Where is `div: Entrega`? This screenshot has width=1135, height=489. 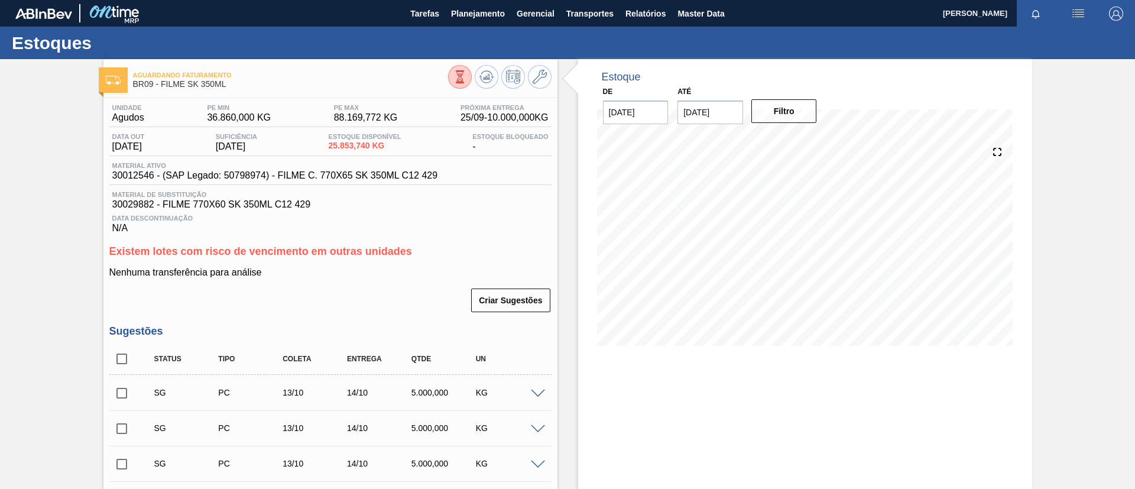
div: Entrega is located at coordinates (379, 359).